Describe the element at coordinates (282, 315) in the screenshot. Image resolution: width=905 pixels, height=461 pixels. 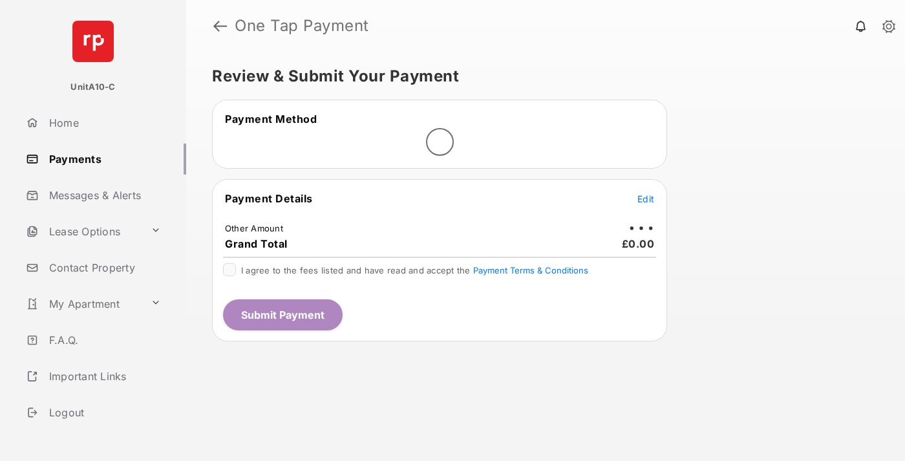
I see `button: Submit Payment` at that location.